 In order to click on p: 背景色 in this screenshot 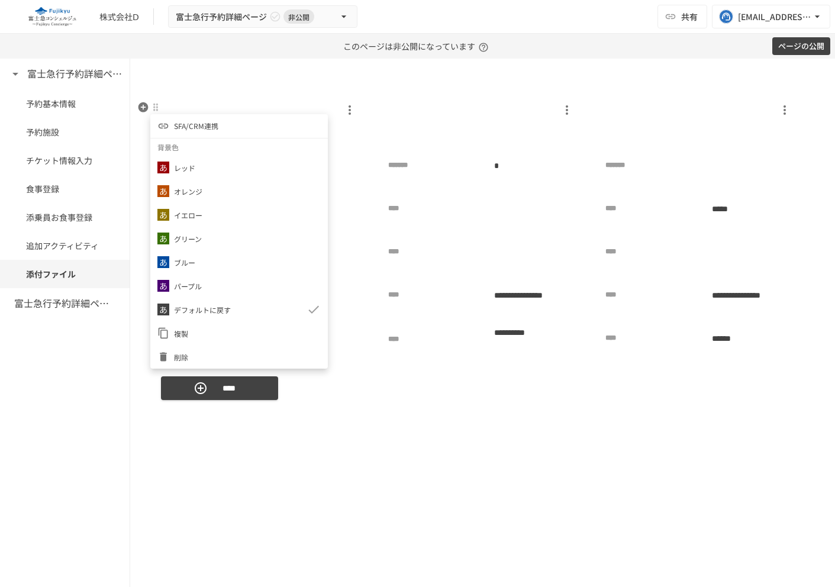, I will do `click(168, 147)`.